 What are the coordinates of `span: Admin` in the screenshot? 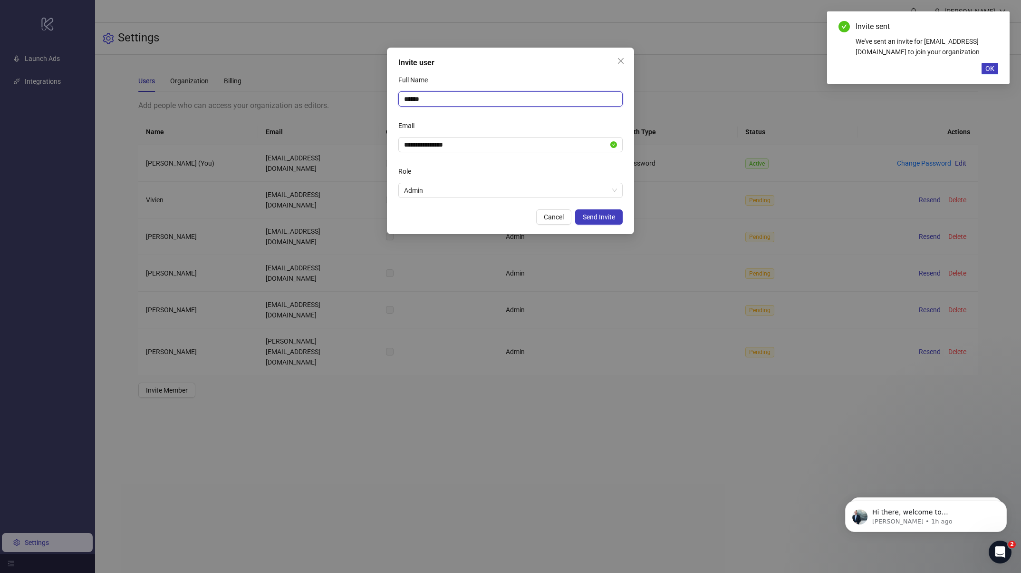 It's located at (511, 190).